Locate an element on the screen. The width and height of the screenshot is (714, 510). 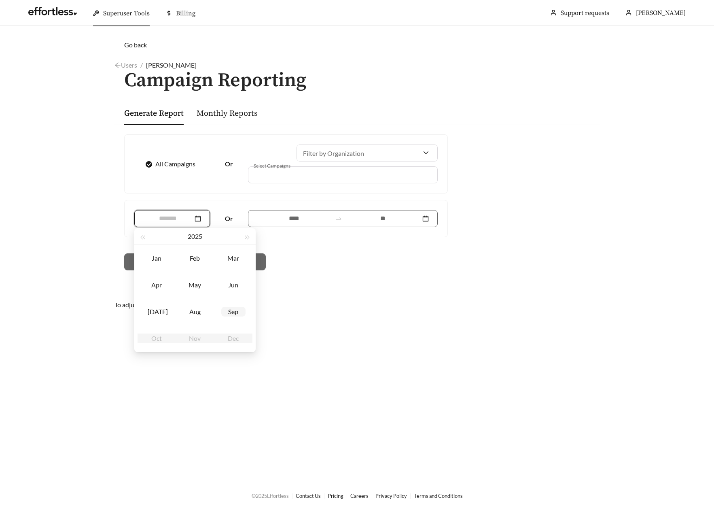
a: Contact Us is located at coordinates (308, 496).